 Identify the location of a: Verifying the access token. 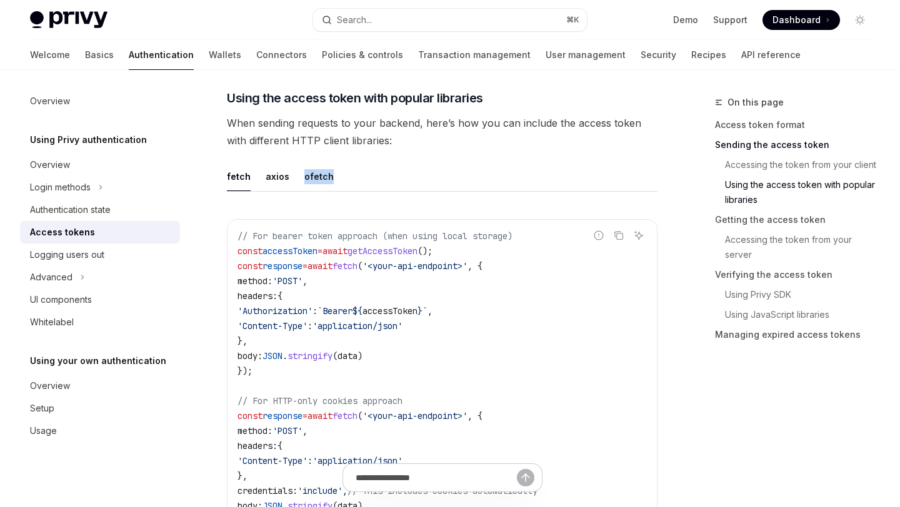
(797, 275).